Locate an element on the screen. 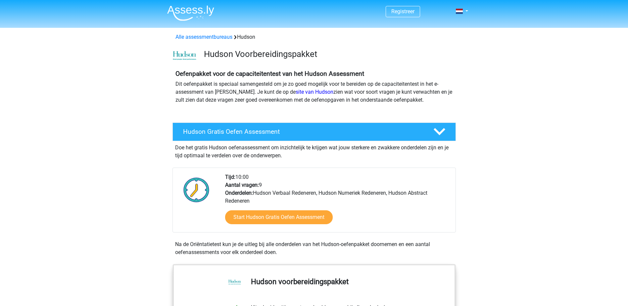  a: Registreer is located at coordinates (403, 11).